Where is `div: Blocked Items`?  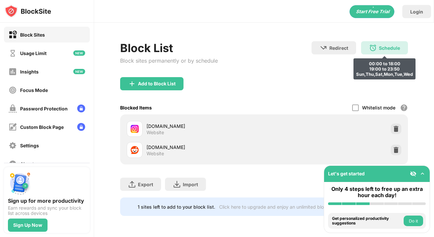
div: Blocked Items is located at coordinates (136, 108).